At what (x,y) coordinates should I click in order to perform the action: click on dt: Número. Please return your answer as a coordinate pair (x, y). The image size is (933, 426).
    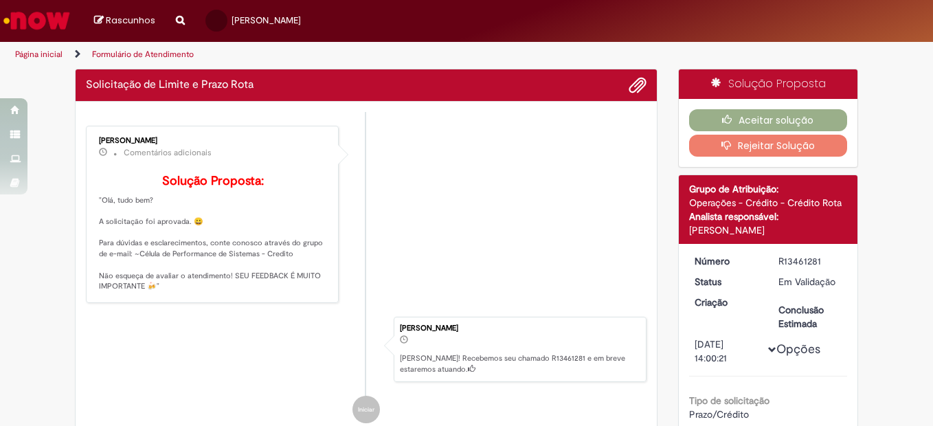
    Looking at the image, I should click on (726, 261).